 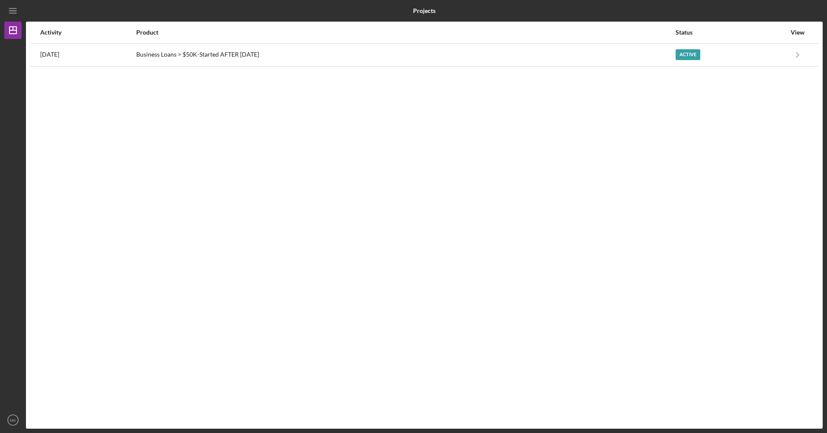 I want to click on text: MK, so click(x=13, y=420).